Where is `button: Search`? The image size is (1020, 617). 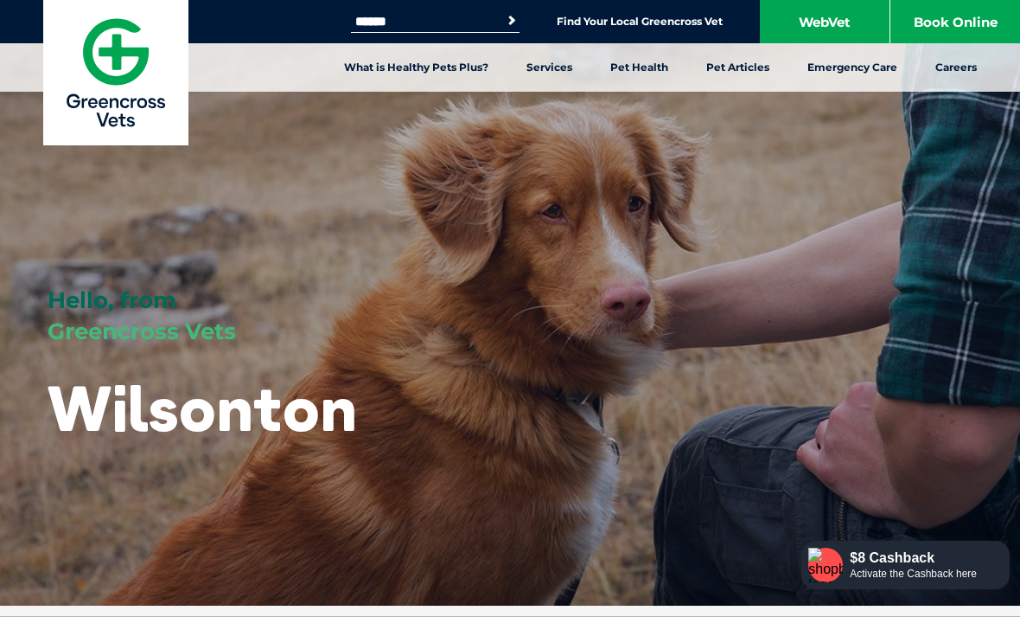 button: Search is located at coordinates (512, 21).